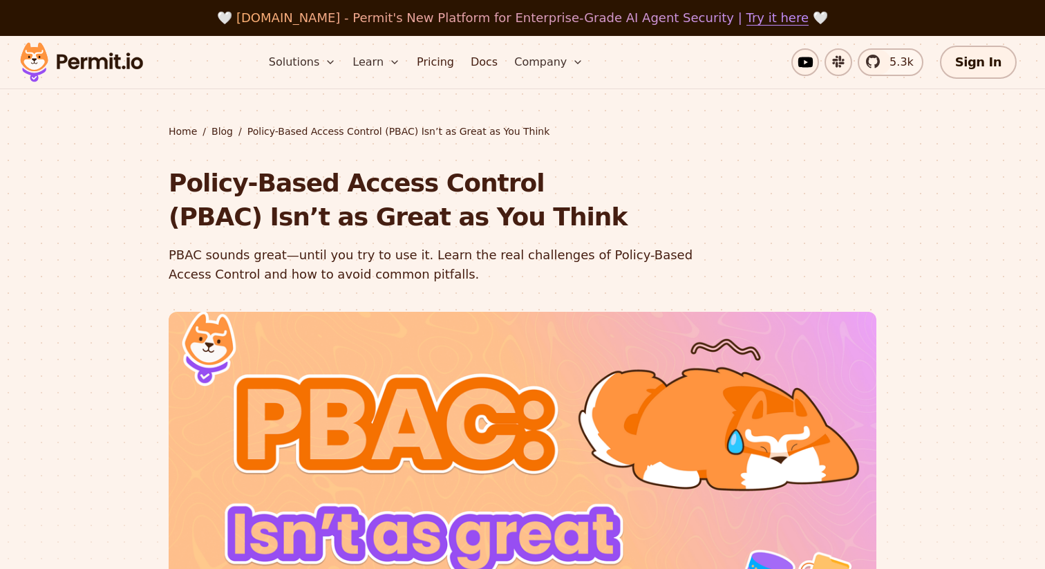 This screenshot has width=1045, height=569. What do you see at coordinates (434, 265) in the screenshot?
I see `div: PBAC sounds great—until you try to use it. Learn the real challenges of Policy-Based Access Contr...` at bounding box center [434, 265].